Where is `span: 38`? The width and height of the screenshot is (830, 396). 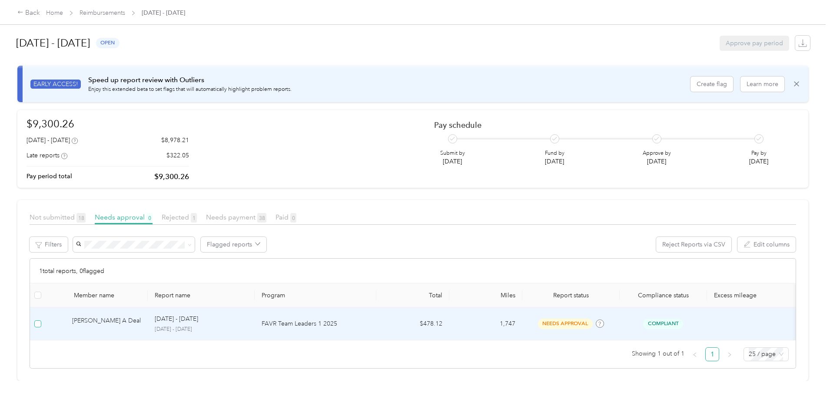 span: 38 is located at coordinates (262, 218).